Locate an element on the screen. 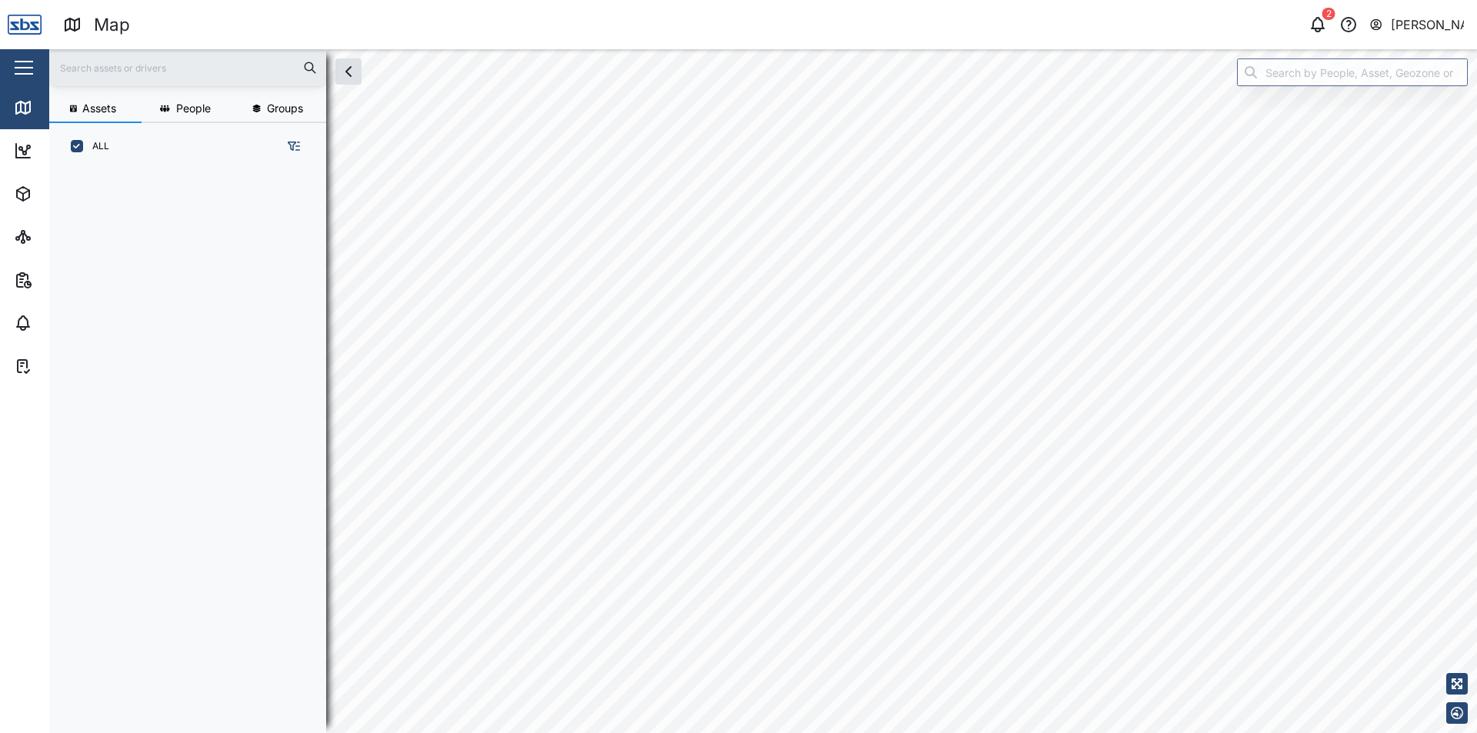 This screenshot has width=1477, height=733. input: Search by People, Asset, Geozone or Place is located at coordinates (1352, 72).